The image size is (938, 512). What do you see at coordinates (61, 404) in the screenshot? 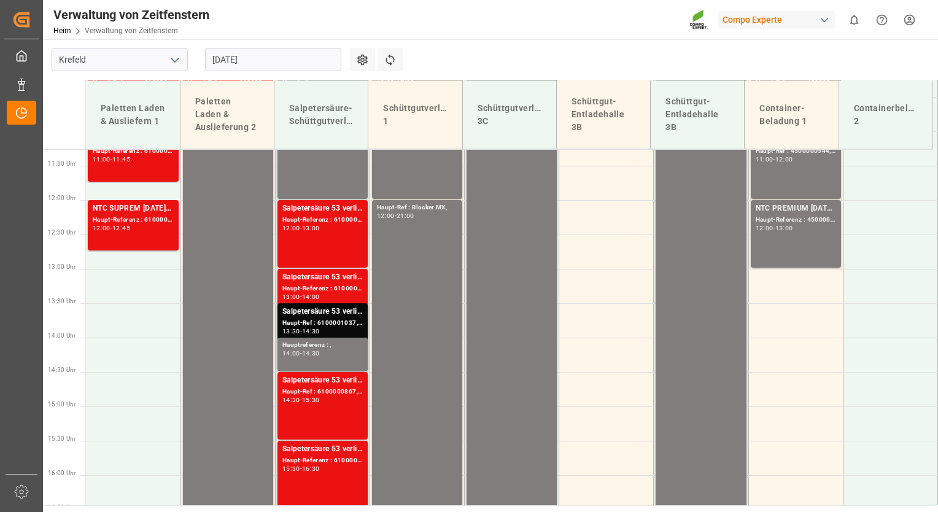
I see `span: 15:00 Uhr` at bounding box center [61, 404].